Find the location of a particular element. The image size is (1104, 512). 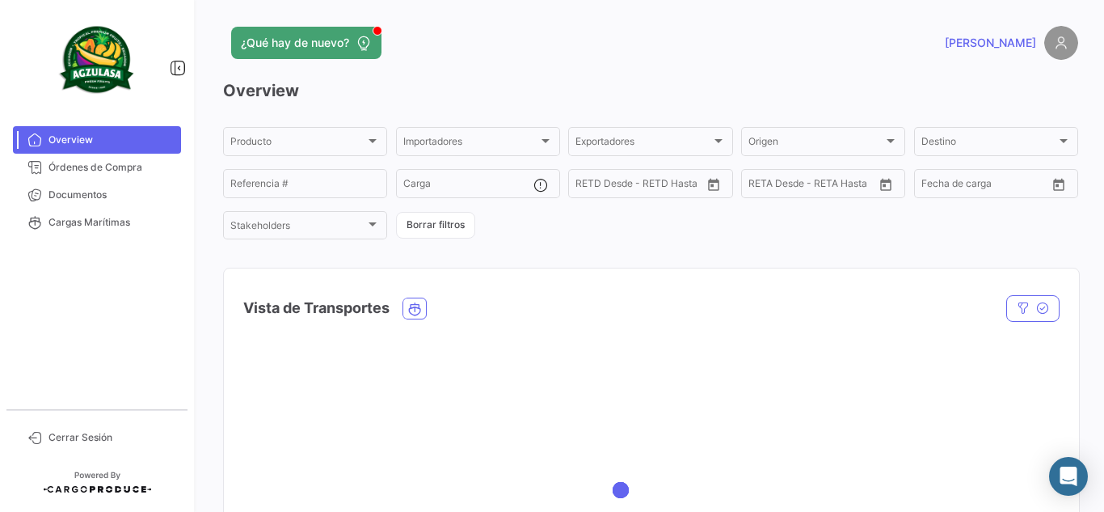

span: Cargas Marítimas is located at coordinates (112, 222).